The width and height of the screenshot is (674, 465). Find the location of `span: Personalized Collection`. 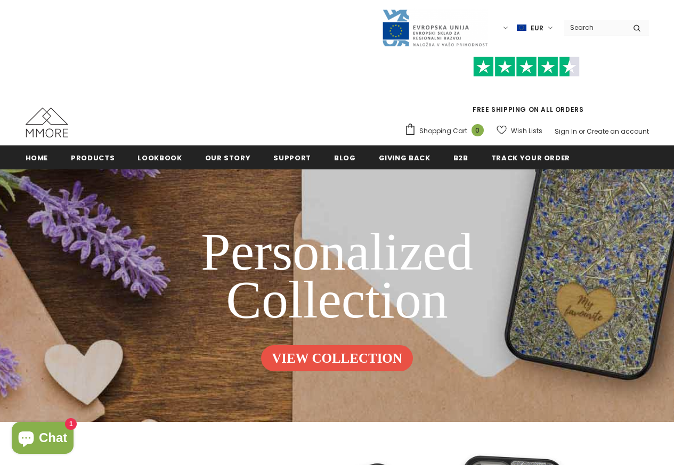

span: Personalized Collection is located at coordinates (337, 275).